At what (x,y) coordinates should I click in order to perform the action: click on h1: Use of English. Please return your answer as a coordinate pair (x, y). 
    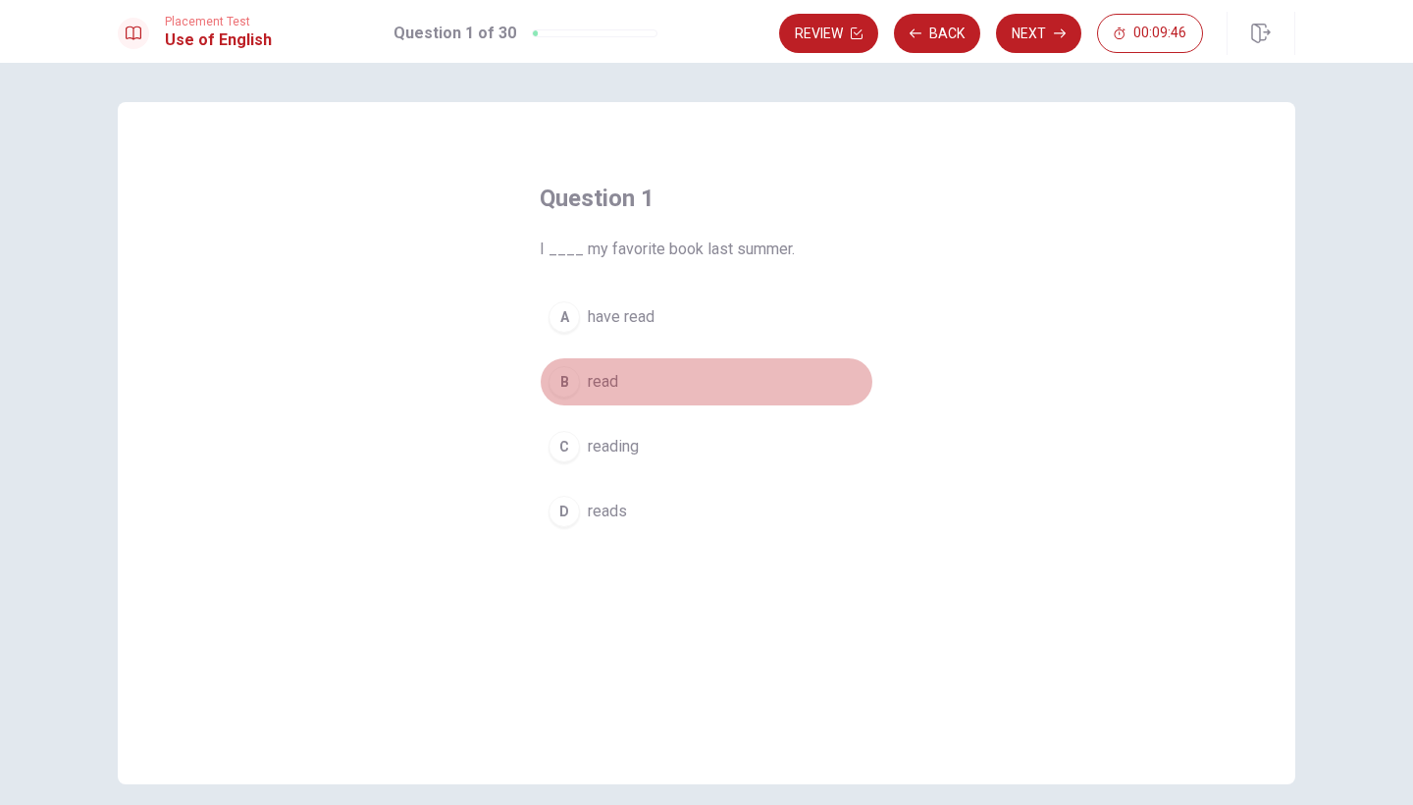
    Looking at the image, I should click on (218, 40).